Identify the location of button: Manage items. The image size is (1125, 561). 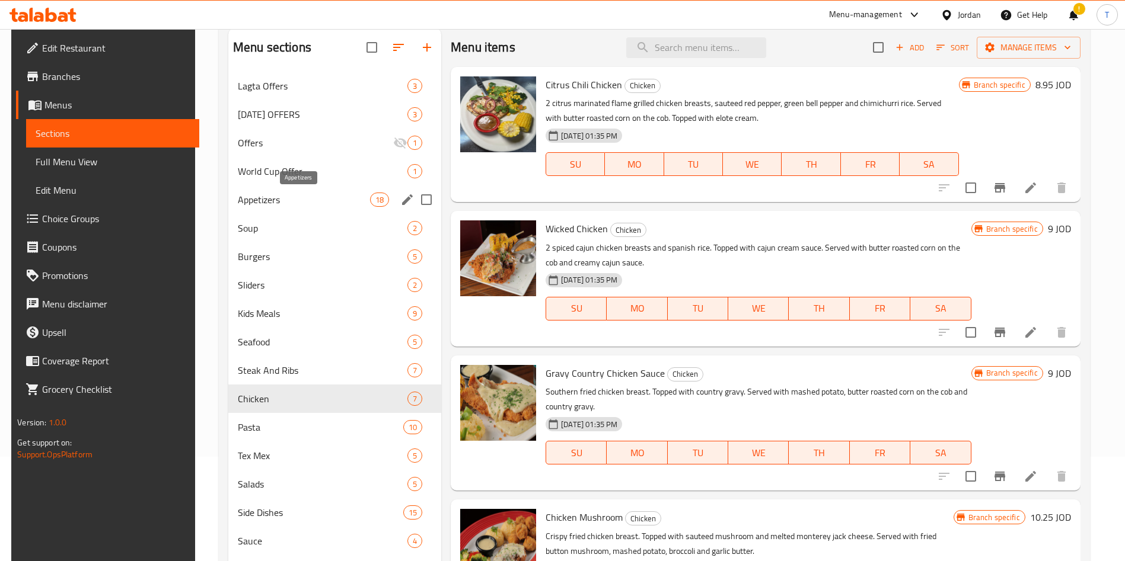
(1028, 47).